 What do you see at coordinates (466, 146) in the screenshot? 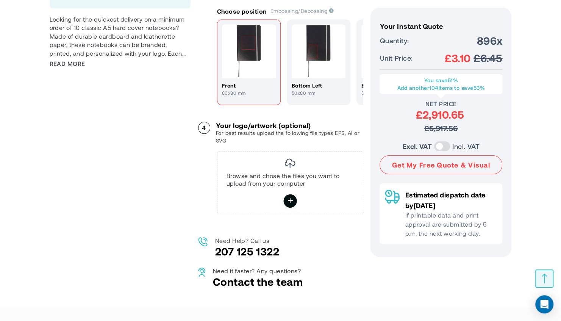
I see `label: Incl. VAT` at bounding box center [466, 146].